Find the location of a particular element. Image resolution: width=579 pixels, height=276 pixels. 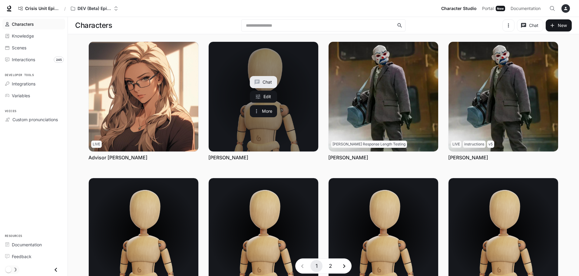

span: Feedback is located at coordinates (22, 256).